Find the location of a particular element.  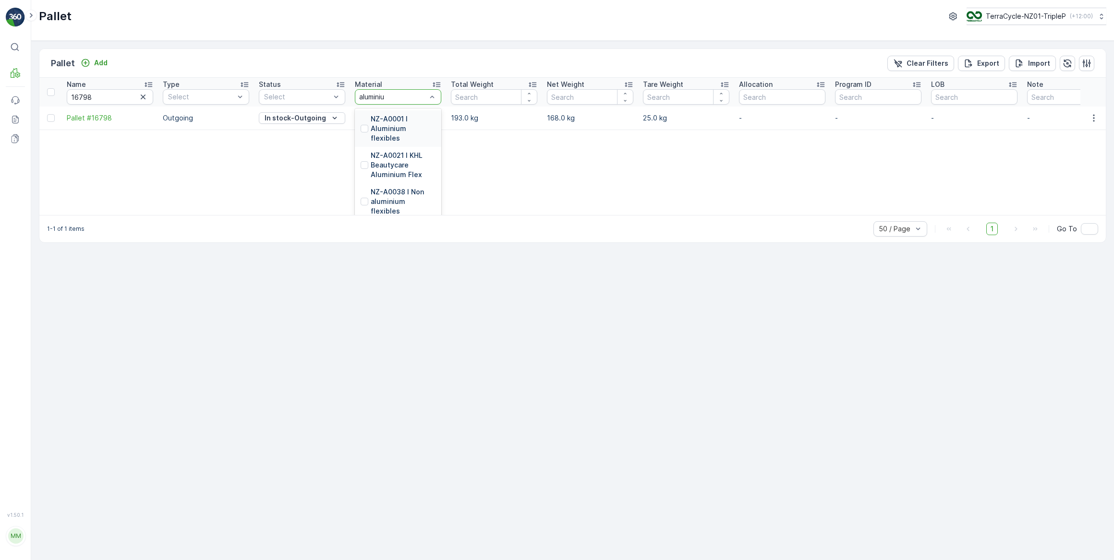

p: Type is located at coordinates (171, 84).